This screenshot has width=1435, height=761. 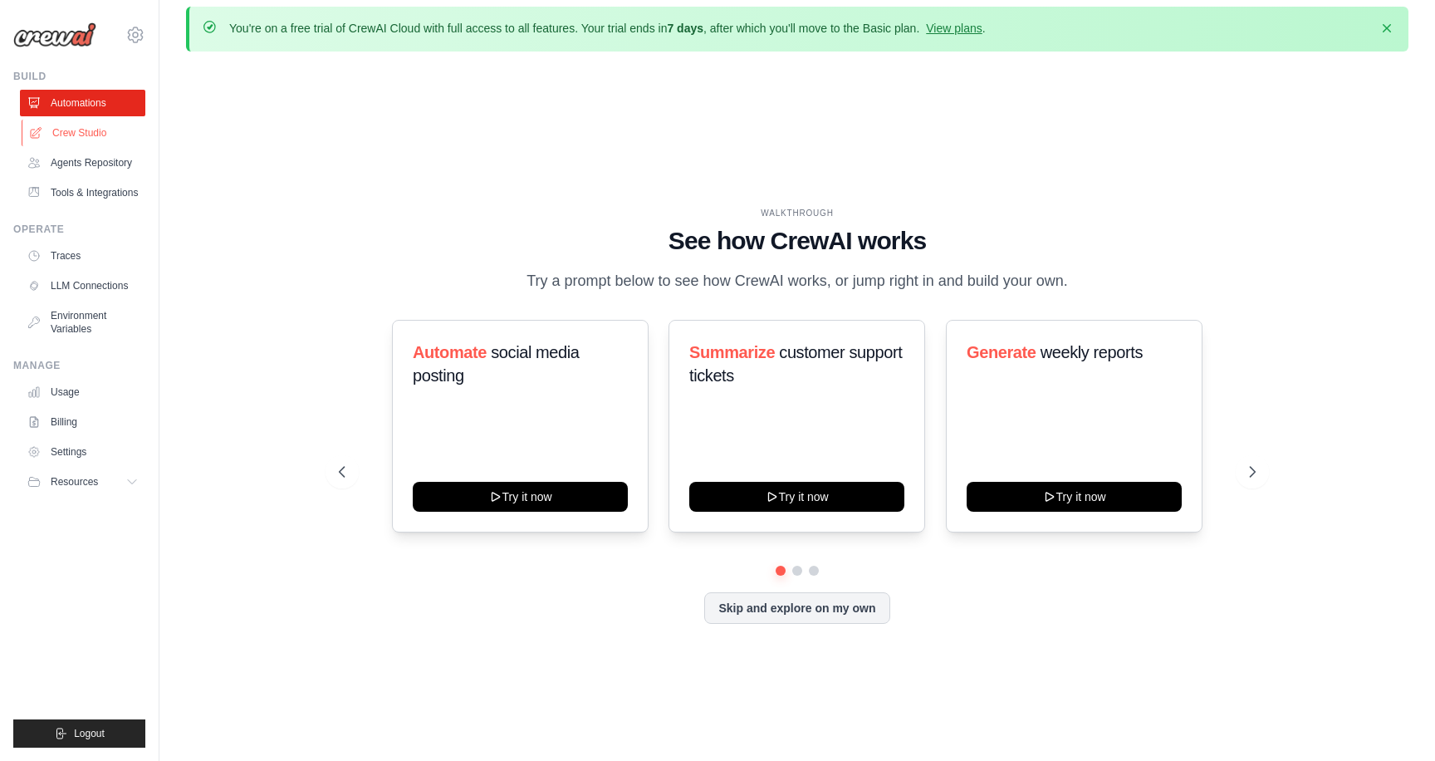 What do you see at coordinates (82, 452) in the screenshot?
I see `a: Settings` at bounding box center [82, 452].